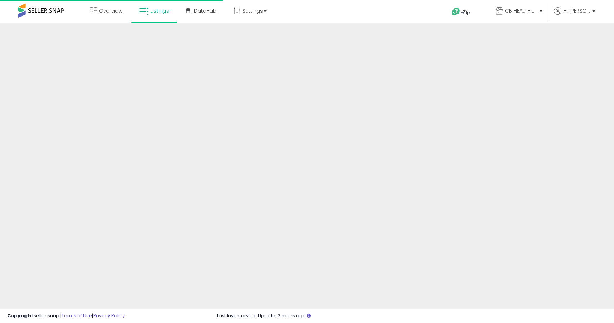  I want to click on div: seller snap | |, so click(66, 316).